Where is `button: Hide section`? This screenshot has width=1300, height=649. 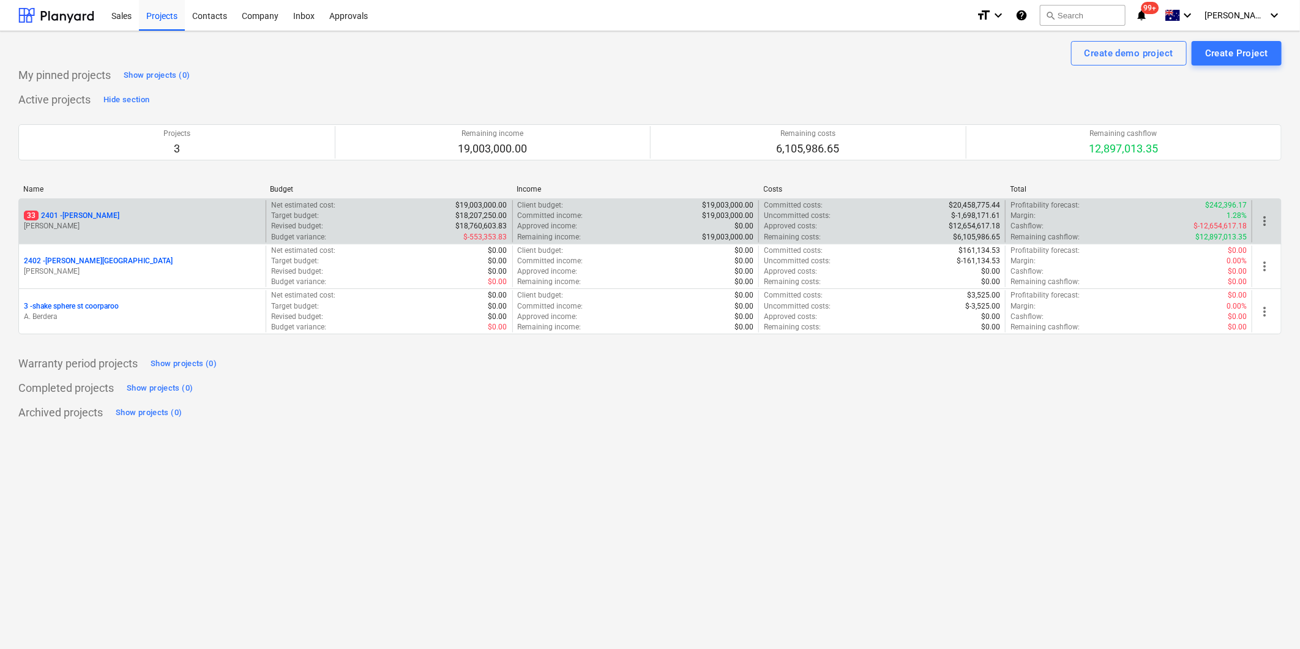
button: Hide section is located at coordinates (126, 100).